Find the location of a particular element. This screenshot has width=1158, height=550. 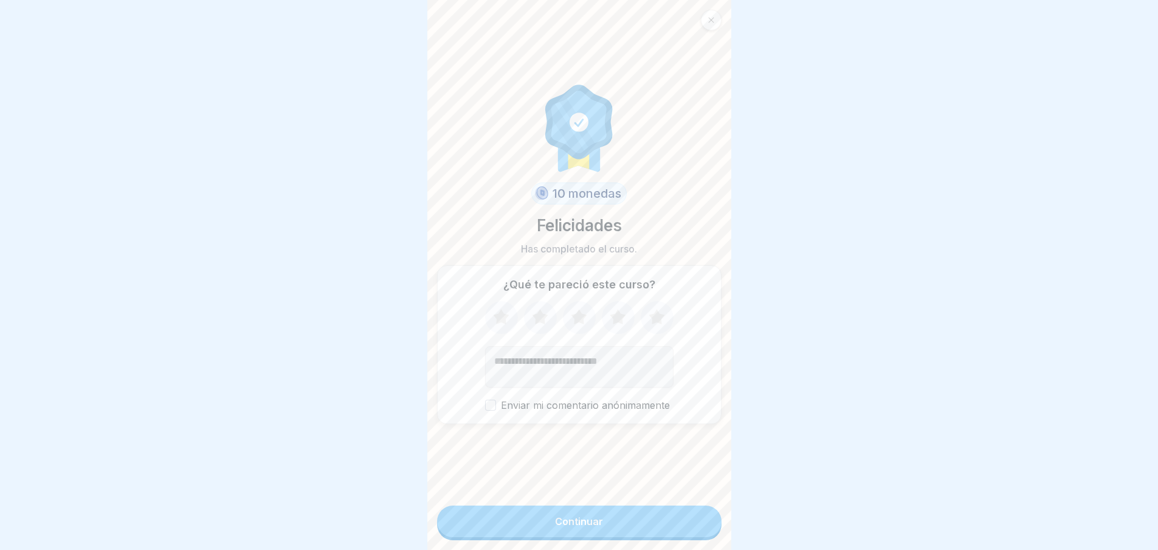

button: Enviar mi comentario anónimamente is located at coordinates (491, 405).